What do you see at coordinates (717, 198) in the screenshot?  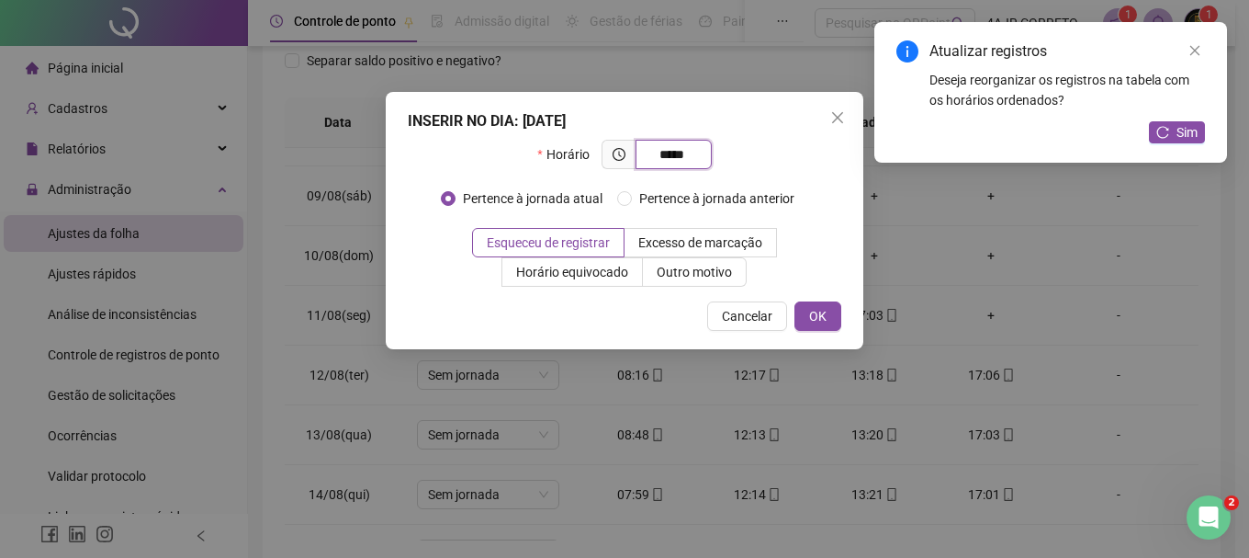 I see `span: Pertence à jornada anterior` at bounding box center [717, 198].